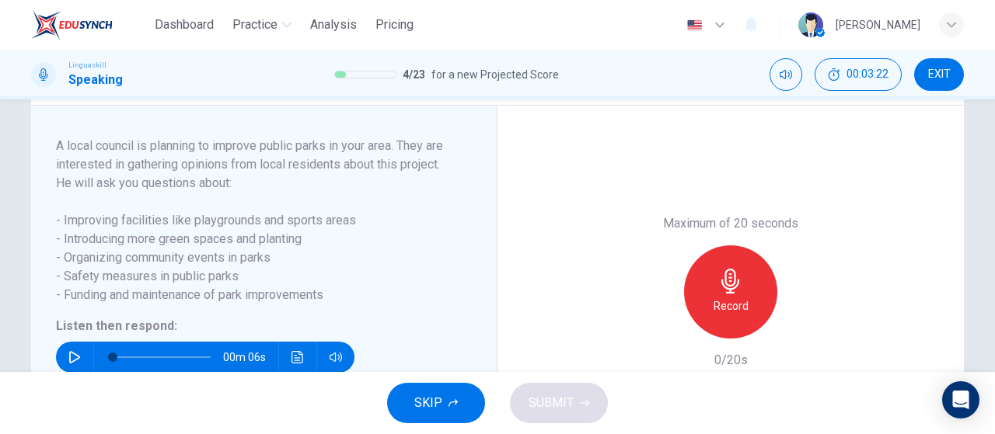  I want to click on span: SKIP, so click(428, 403).